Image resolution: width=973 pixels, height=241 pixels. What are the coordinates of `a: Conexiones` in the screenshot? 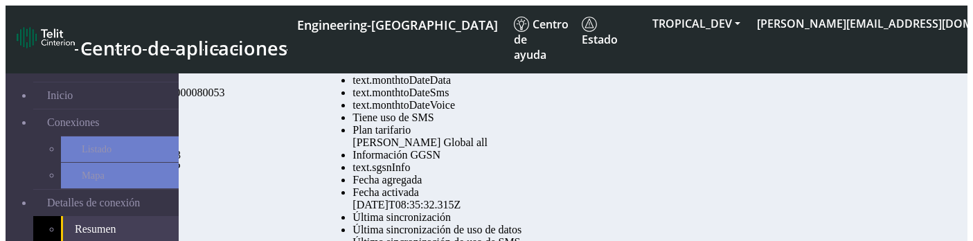 It's located at (106, 123).